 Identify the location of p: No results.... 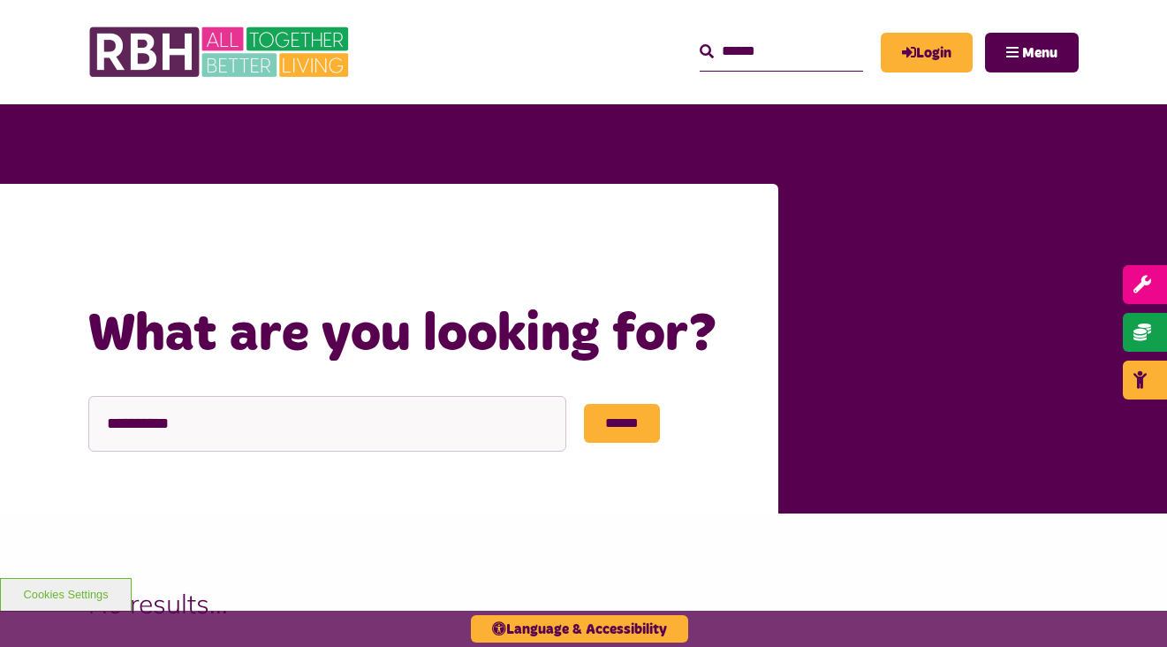
(583, 603).